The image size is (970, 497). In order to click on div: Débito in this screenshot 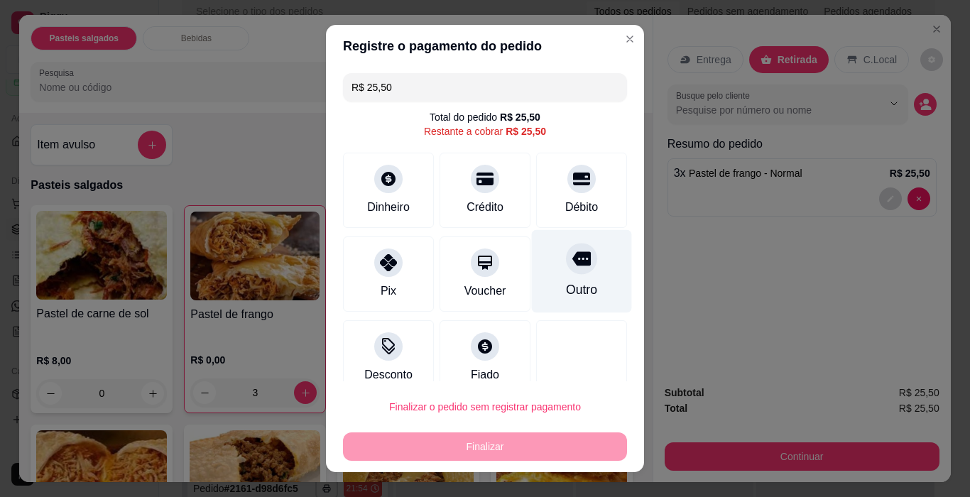, I will do `click(581, 207)`.